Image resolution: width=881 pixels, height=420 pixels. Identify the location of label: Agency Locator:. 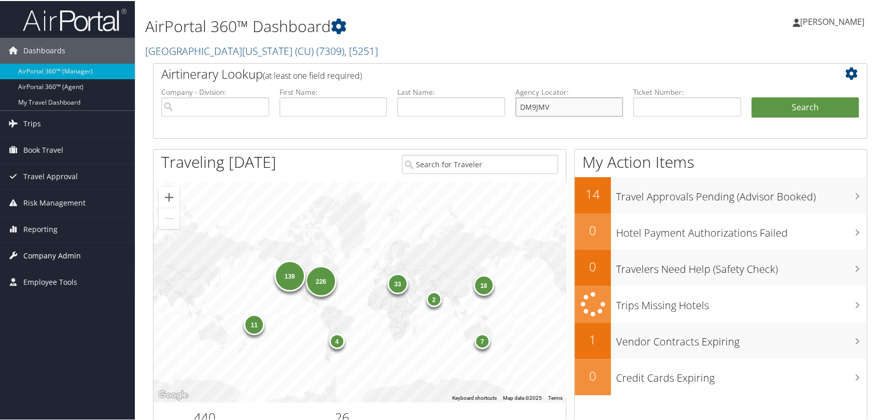
(569, 91).